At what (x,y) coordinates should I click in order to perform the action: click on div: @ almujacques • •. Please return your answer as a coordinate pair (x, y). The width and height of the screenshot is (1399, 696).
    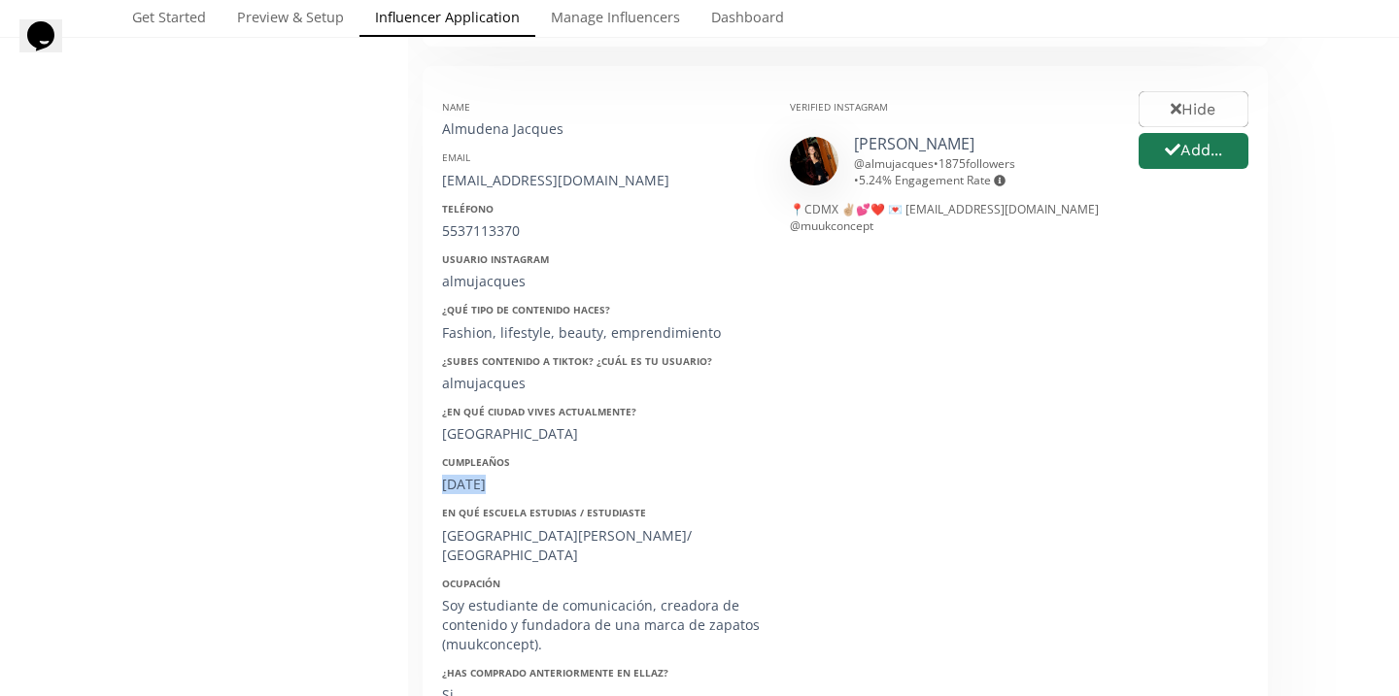
    Looking at the image, I should click on (981, 172).